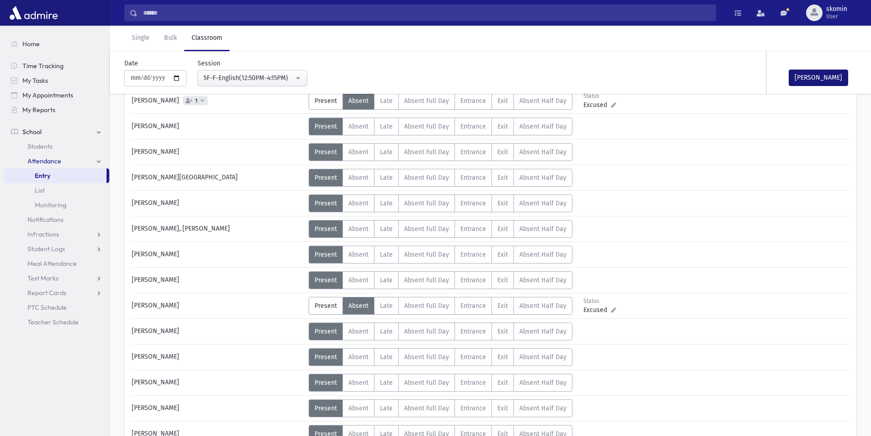 This screenshot has width=871, height=436. What do you see at coordinates (44, 161) in the screenshot?
I see `span: Attendance` at bounding box center [44, 161].